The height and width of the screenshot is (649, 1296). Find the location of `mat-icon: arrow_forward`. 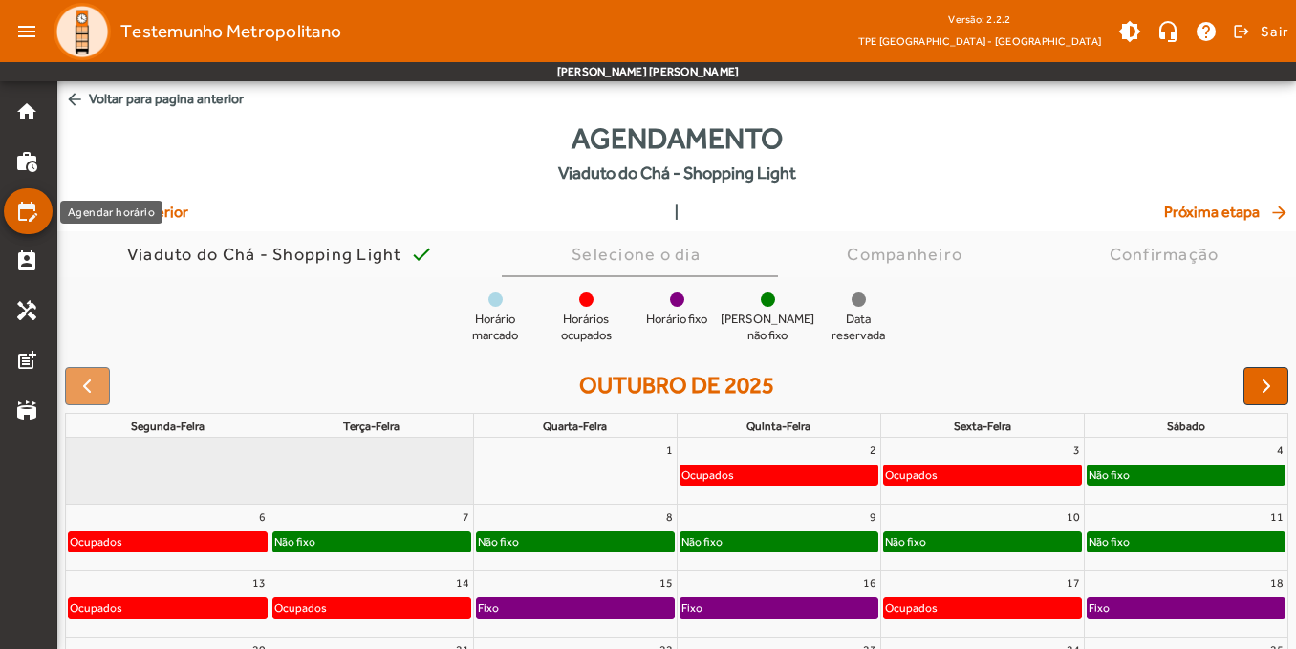

mat-icon: arrow_forward is located at coordinates (1280, 212).